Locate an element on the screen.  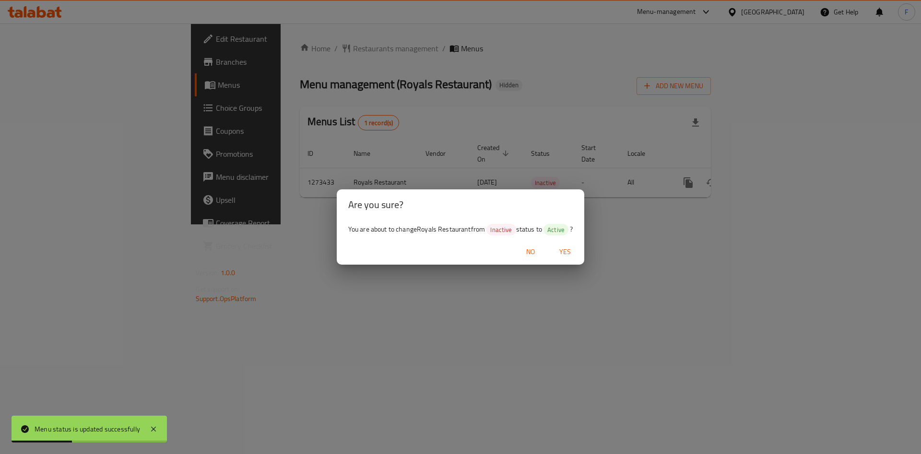
button: No is located at coordinates (531, 252).